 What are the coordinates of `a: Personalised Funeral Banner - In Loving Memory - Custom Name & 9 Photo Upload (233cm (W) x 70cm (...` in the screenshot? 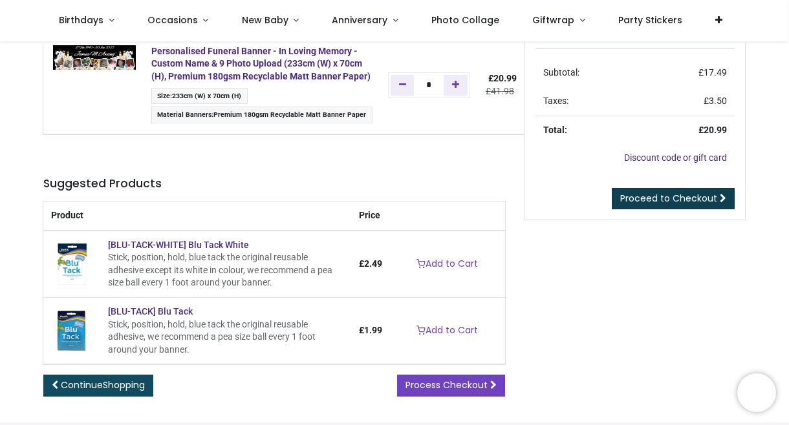 It's located at (261, 63).